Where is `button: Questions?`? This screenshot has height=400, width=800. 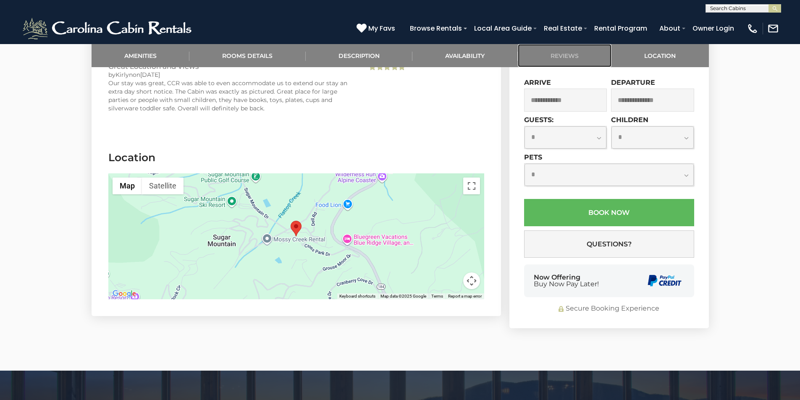 button: Questions? is located at coordinates (609, 244).